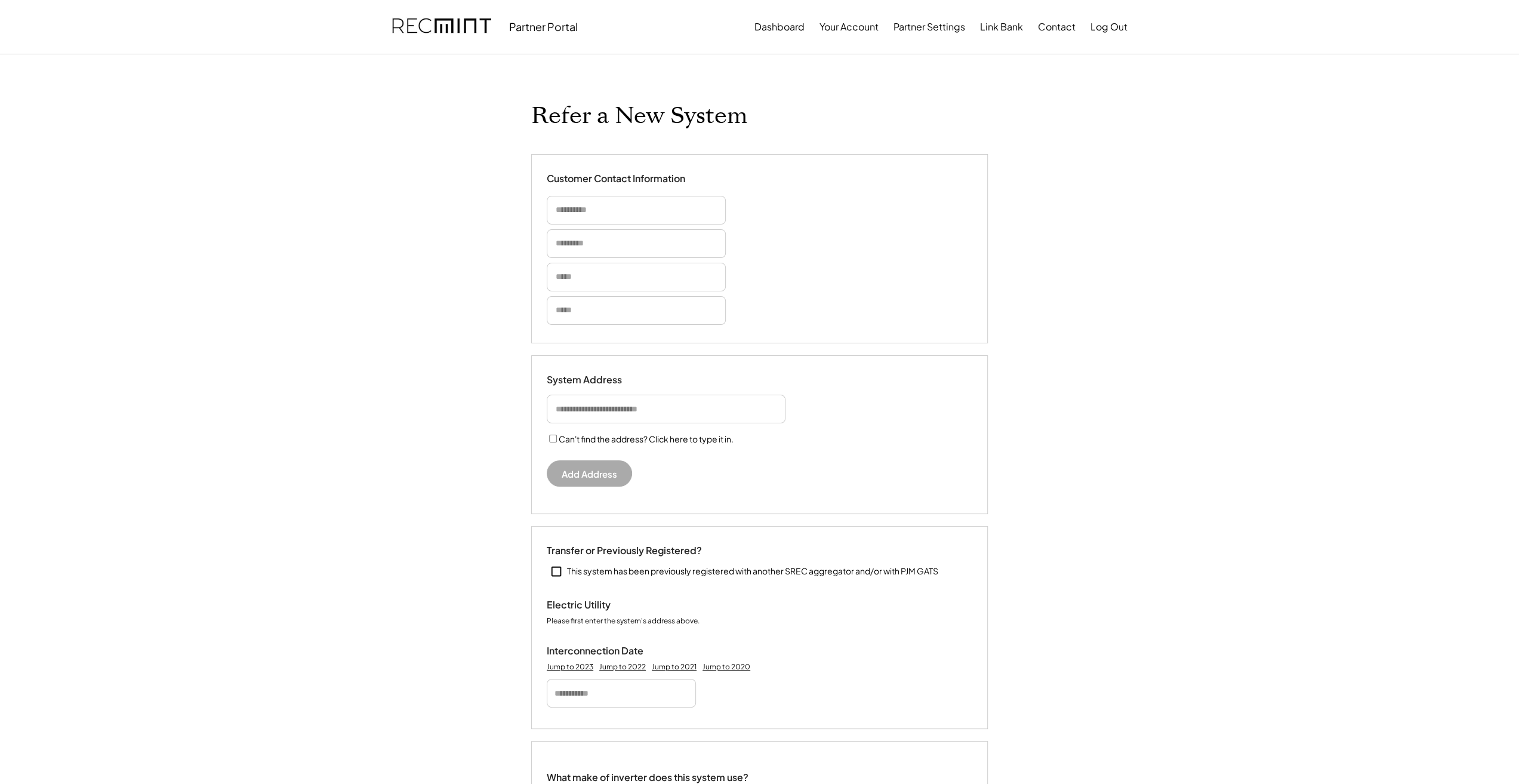 The image size is (1519, 784). What do you see at coordinates (623, 621) in the screenshot?
I see `div: Please first enter the system's address above.` at bounding box center [623, 621].